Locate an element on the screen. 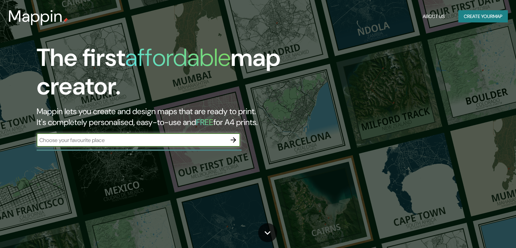  h1: affordable is located at coordinates (178, 57).